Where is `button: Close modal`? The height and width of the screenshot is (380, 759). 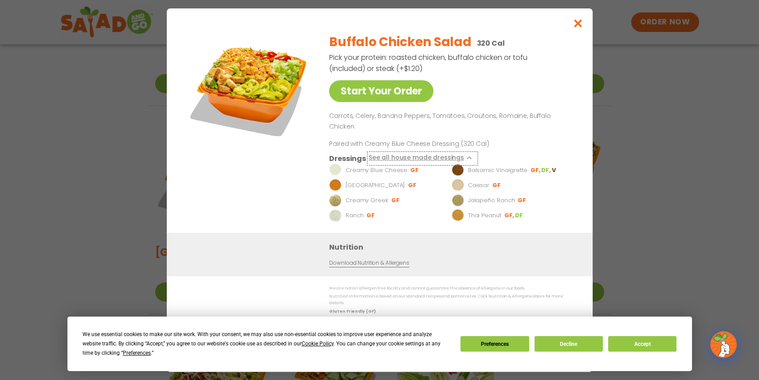
button: Close modal is located at coordinates (578, 23).